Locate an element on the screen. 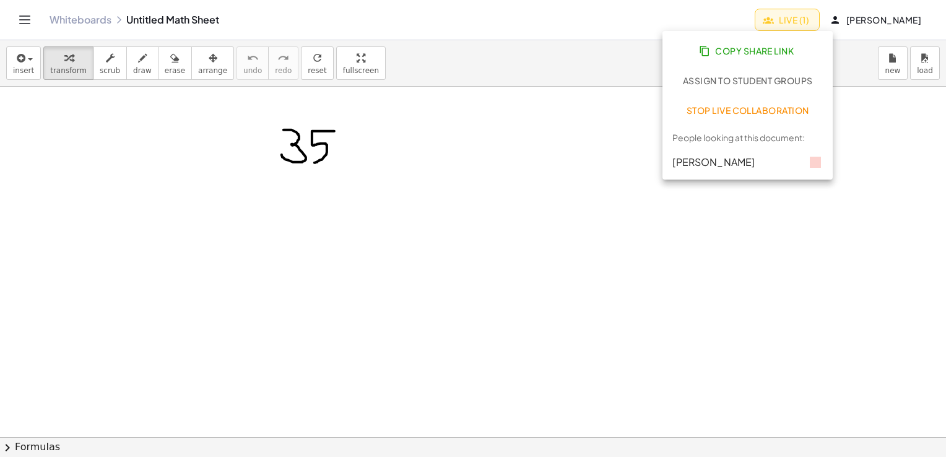  button: Live (1) is located at coordinates (787, 20).